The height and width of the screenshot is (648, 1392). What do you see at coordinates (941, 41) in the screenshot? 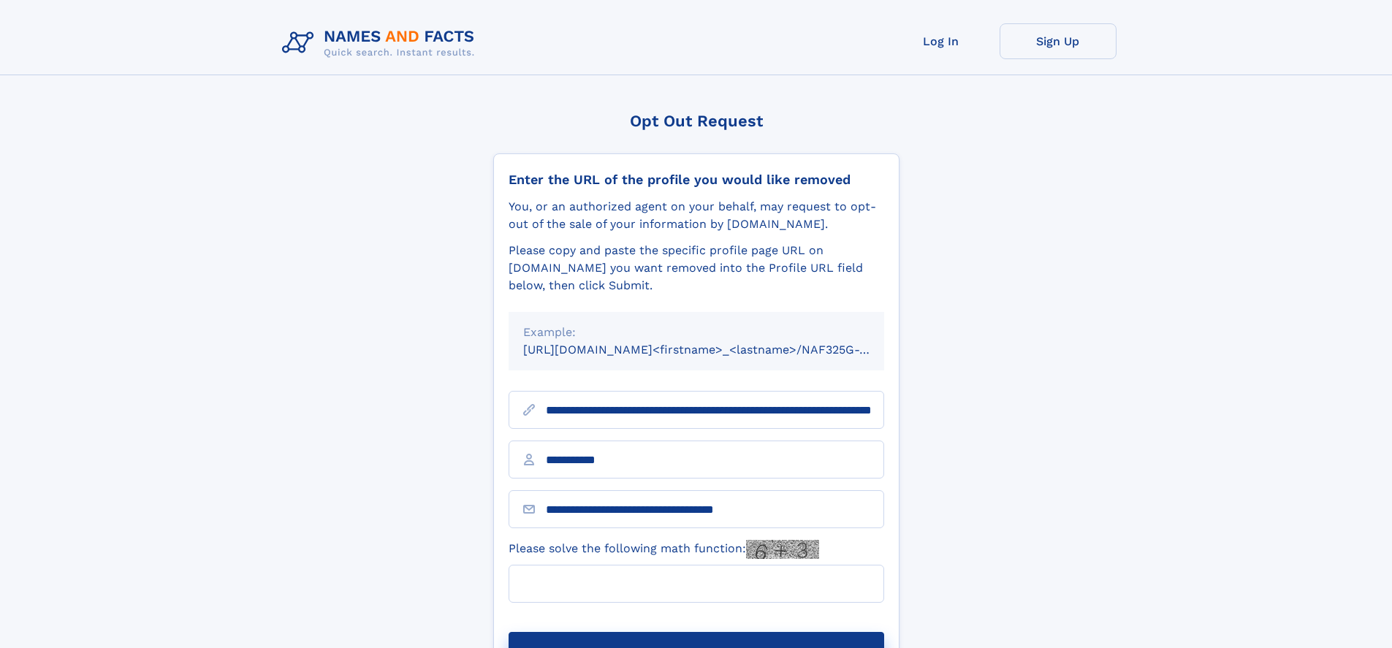
I see `a: Log In` at bounding box center [941, 41].